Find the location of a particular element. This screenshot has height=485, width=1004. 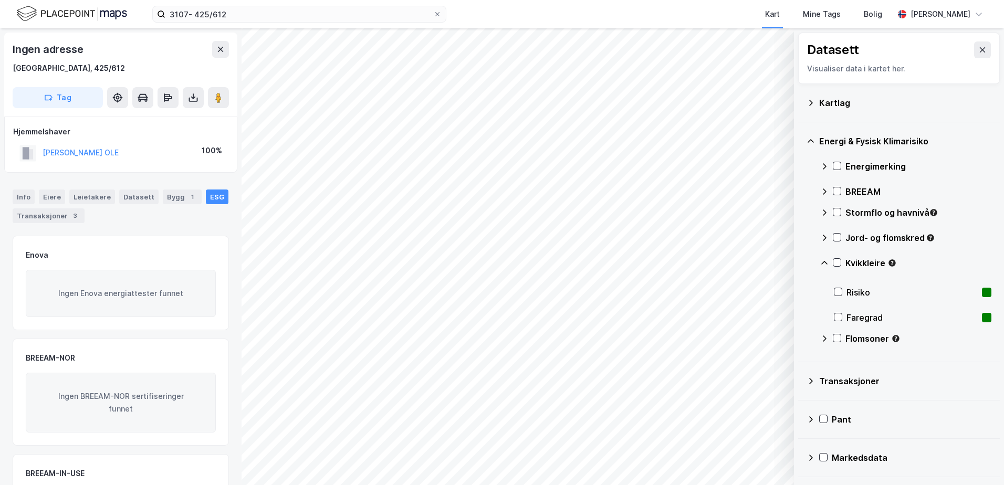

div: Kart is located at coordinates (773, 14).